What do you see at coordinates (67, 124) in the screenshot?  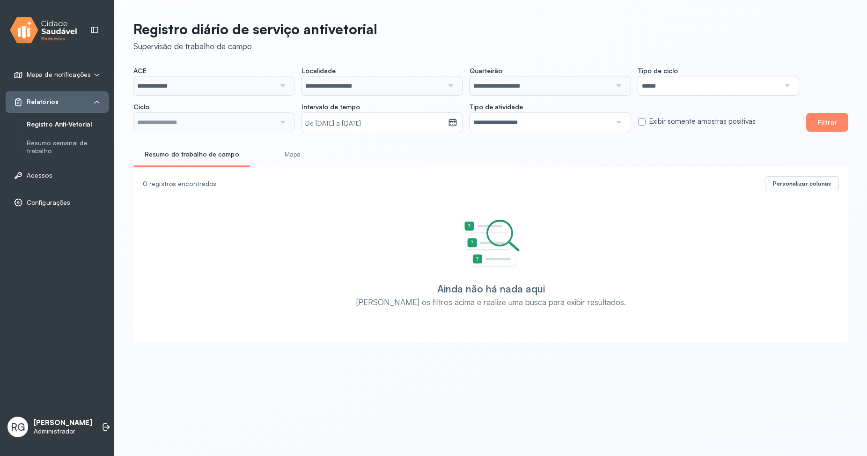 I see `a: Registro Anti-Vetorial` at bounding box center [67, 124].